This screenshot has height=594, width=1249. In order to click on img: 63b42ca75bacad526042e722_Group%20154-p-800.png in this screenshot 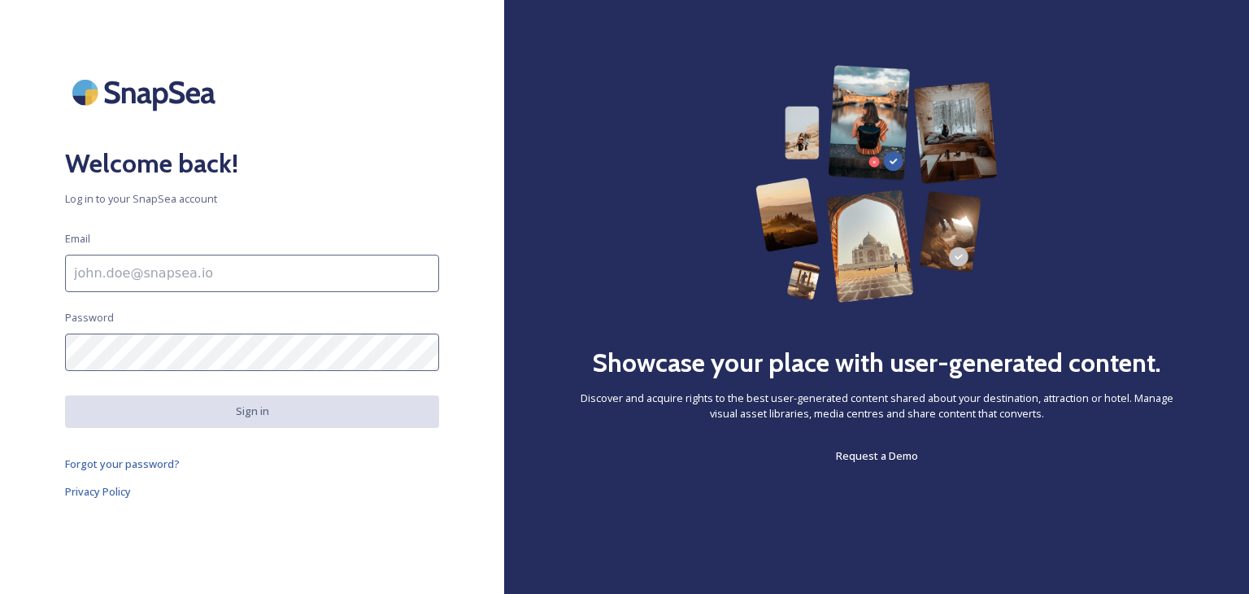, I will do `click(877, 184)`.